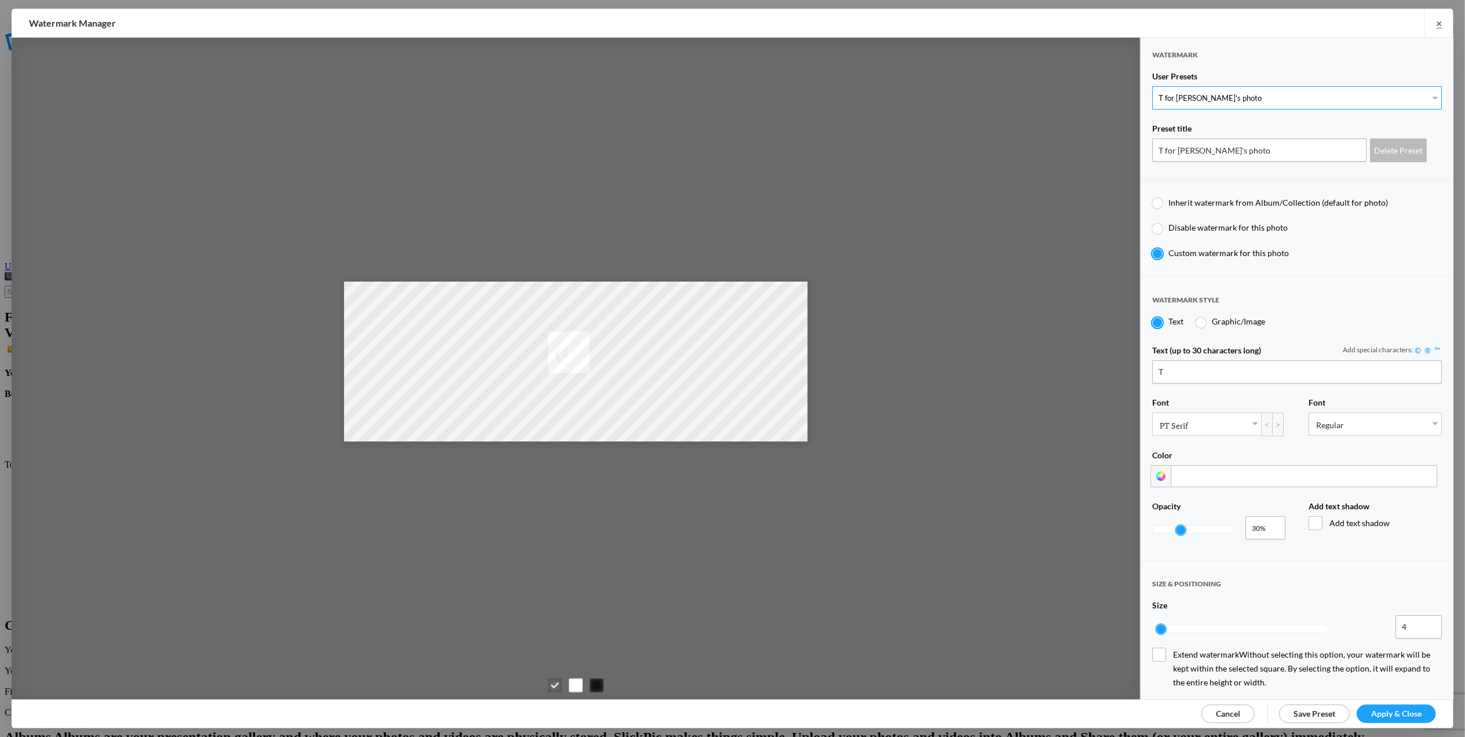 The width and height of the screenshot is (1465, 737). Describe the element at coordinates (1278, 202) in the screenshot. I see `span: Inherit watermark from Album/Collection (default for photo)` at that location.